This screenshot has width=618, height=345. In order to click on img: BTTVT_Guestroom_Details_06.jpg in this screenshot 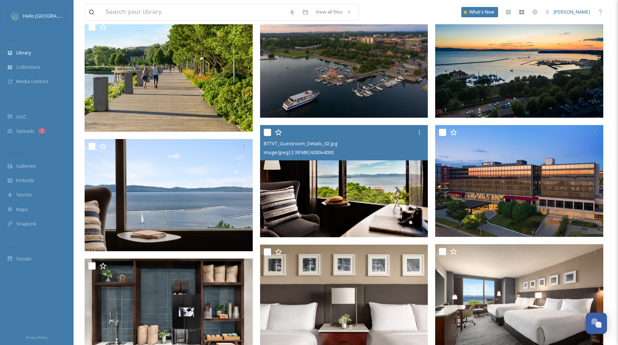, I will do `click(168, 195)`.